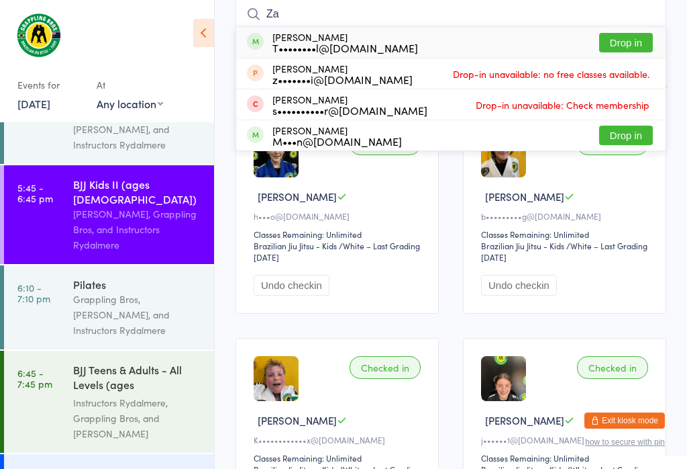 The width and height of the screenshot is (687, 469). What do you see at coordinates (38, 35) in the screenshot?
I see `img: Grappling Bros Rydalmere` at bounding box center [38, 35].